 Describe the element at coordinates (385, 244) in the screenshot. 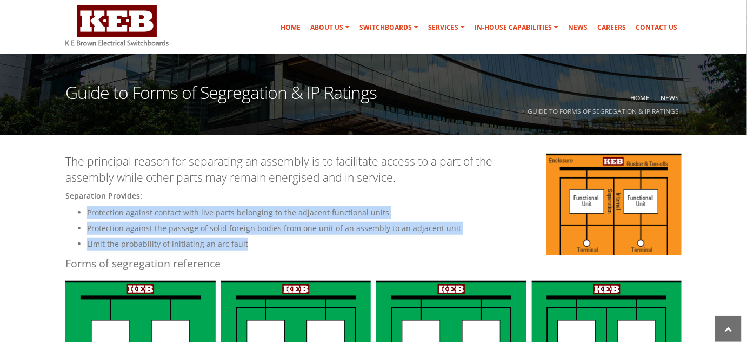

I see `li: Limit the probability of initiating an arc fault` at that location.